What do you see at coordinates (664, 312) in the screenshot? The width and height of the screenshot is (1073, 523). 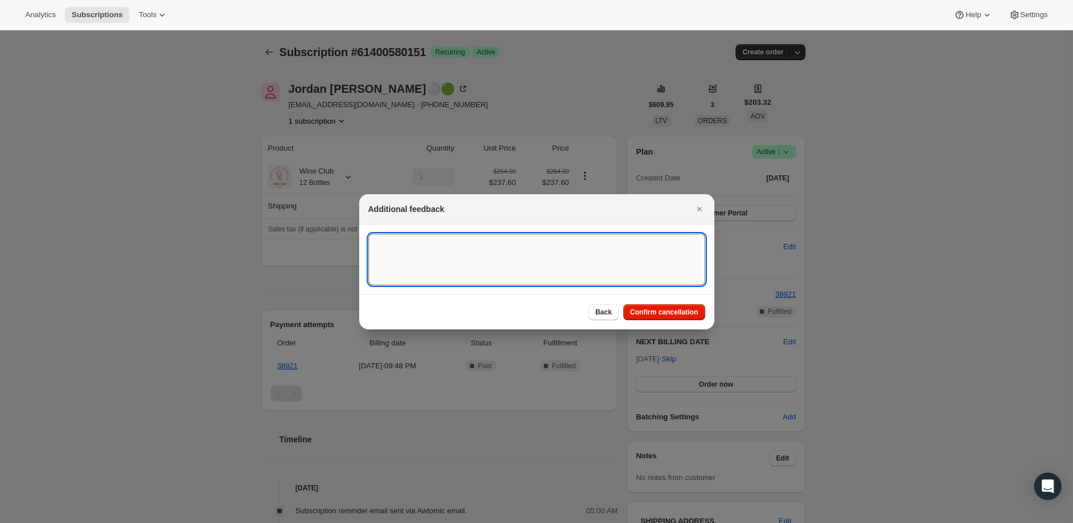 I see `span: Confirm cancellation` at bounding box center [664, 312].